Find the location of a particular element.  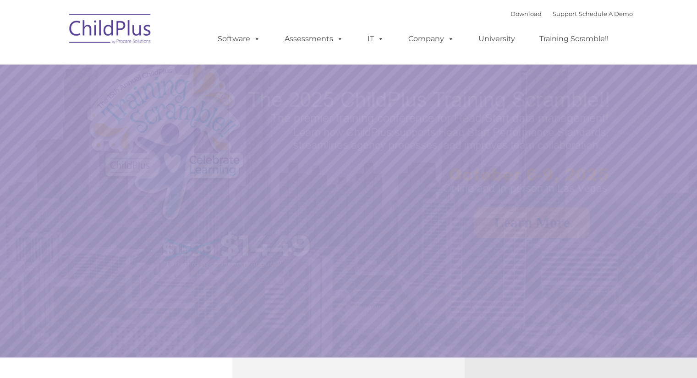

a: Software is located at coordinates (239, 39).